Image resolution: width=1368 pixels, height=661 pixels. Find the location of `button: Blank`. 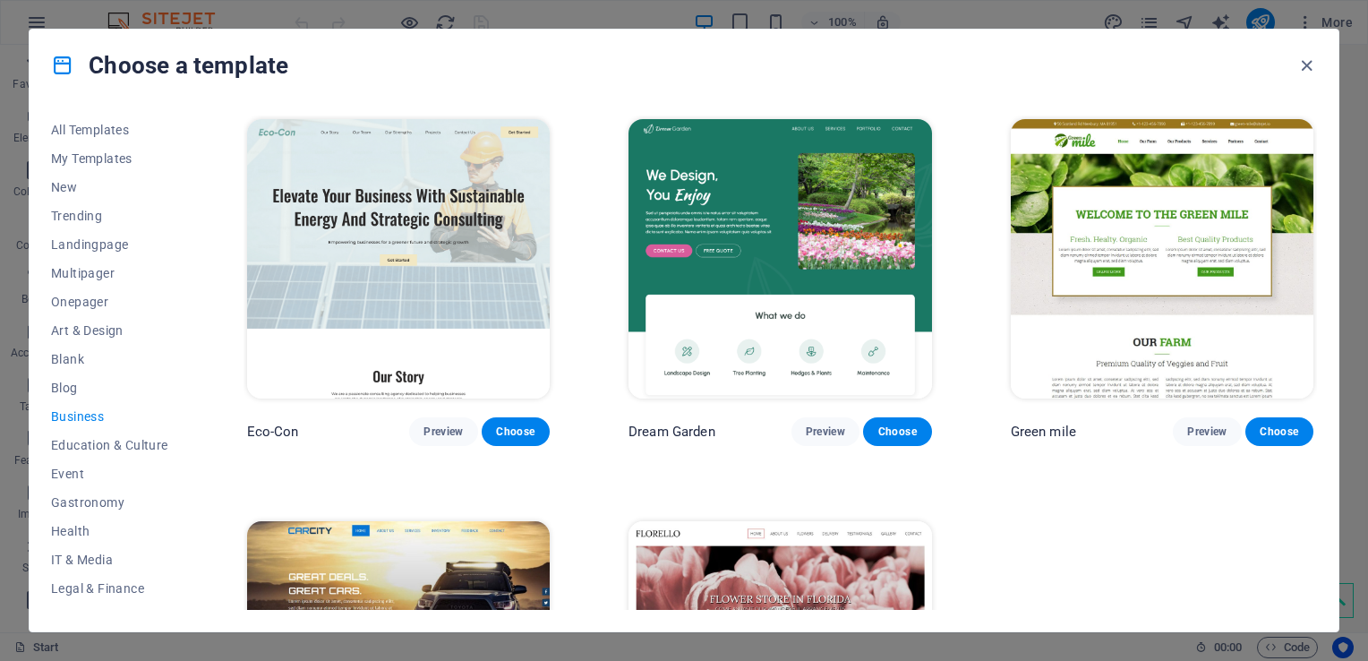

button: Blank is located at coordinates (109, 359).